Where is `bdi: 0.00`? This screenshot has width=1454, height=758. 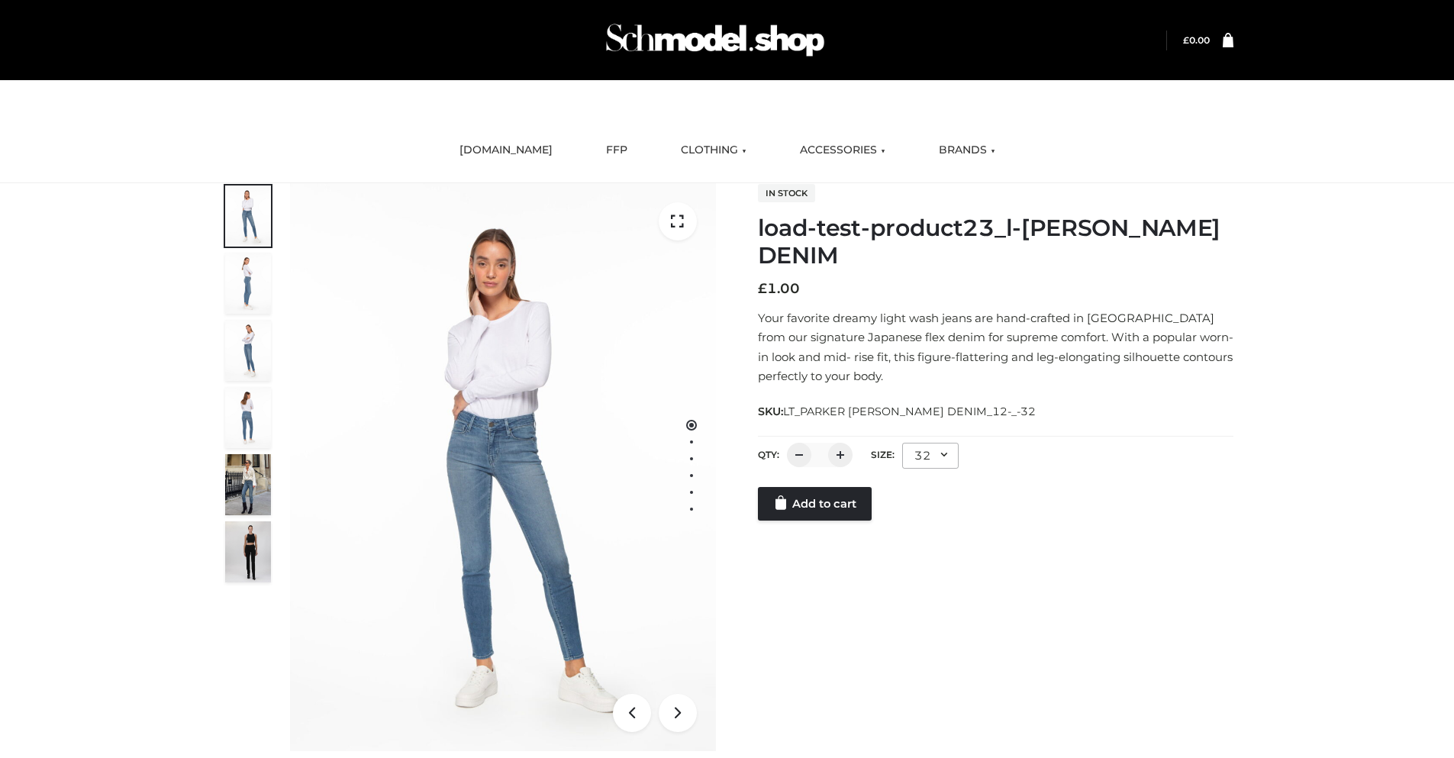 bdi: 0.00 is located at coordinates (1196, 40).